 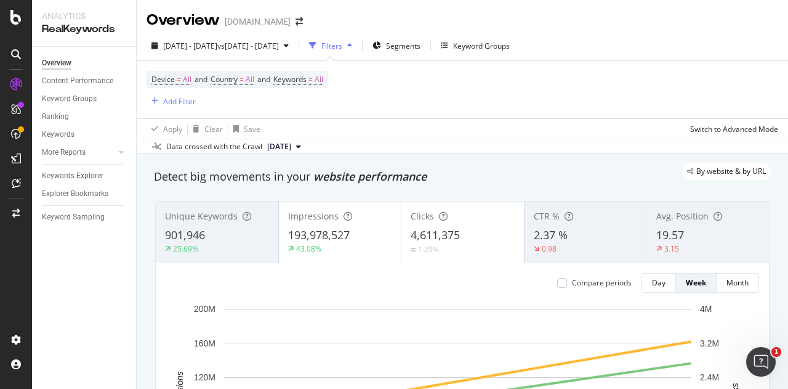 What do you see at coordinates (547, 216) in the screenshot?
I see `span: CTR %` at bounding box center [547, 216].